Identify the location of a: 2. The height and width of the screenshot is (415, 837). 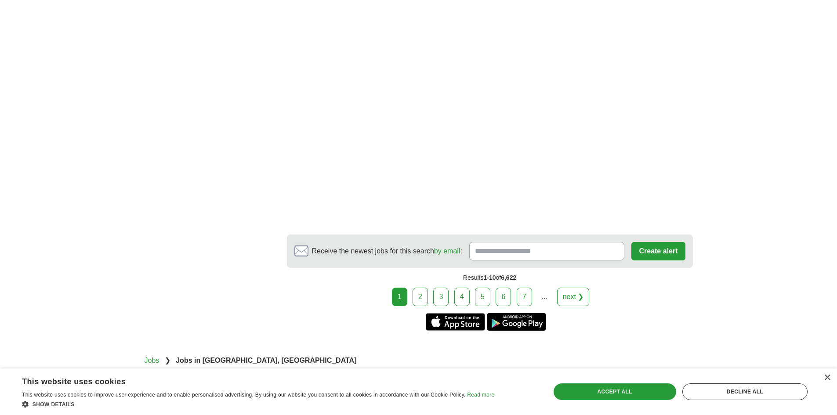
(420, 297).